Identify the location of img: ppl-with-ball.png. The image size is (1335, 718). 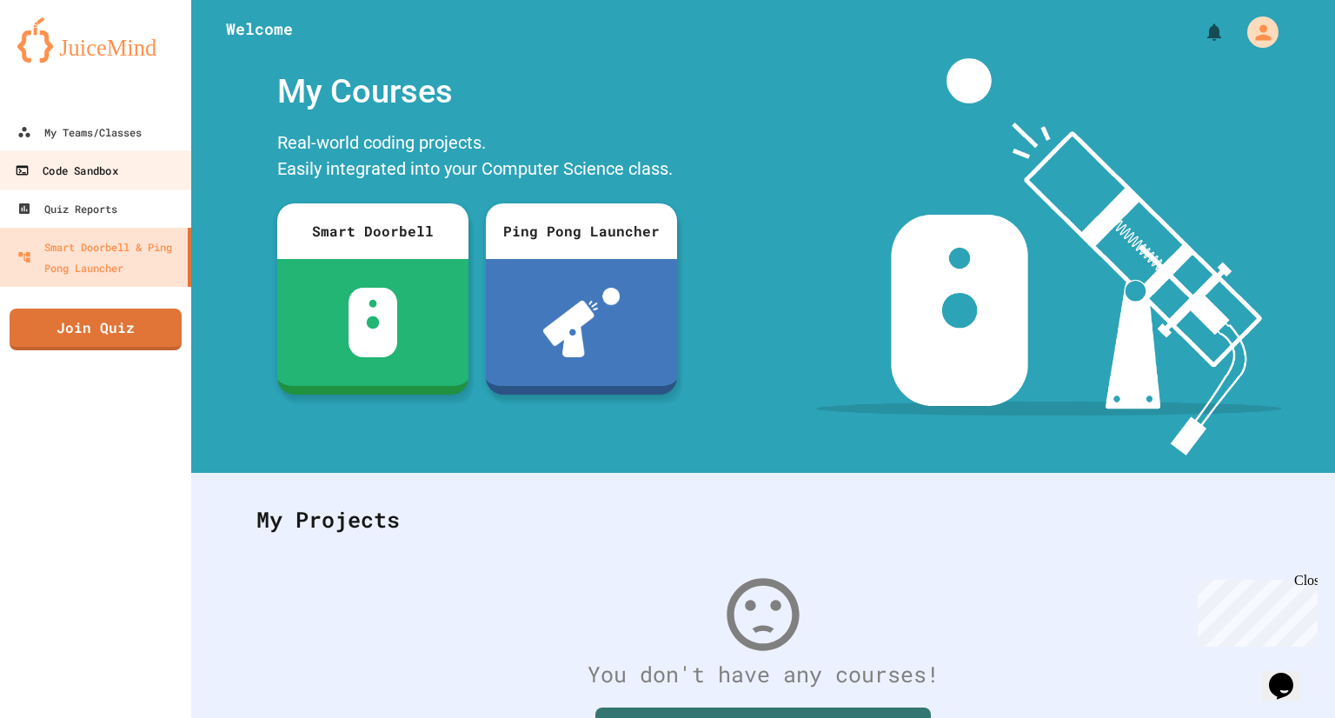
(582, 322).